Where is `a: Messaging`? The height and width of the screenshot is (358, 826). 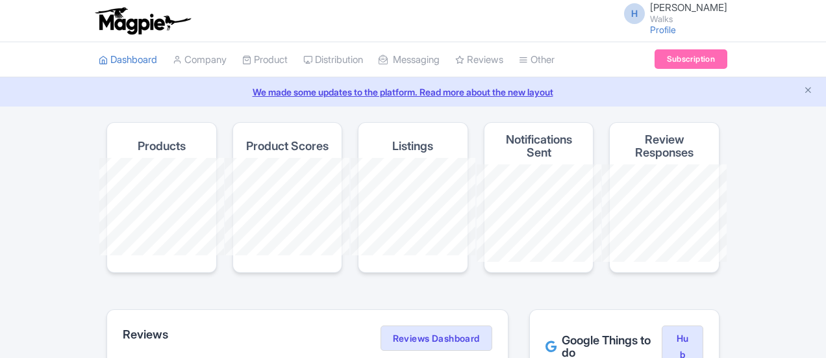 a: Messaging is located at coordinates (409, 60).